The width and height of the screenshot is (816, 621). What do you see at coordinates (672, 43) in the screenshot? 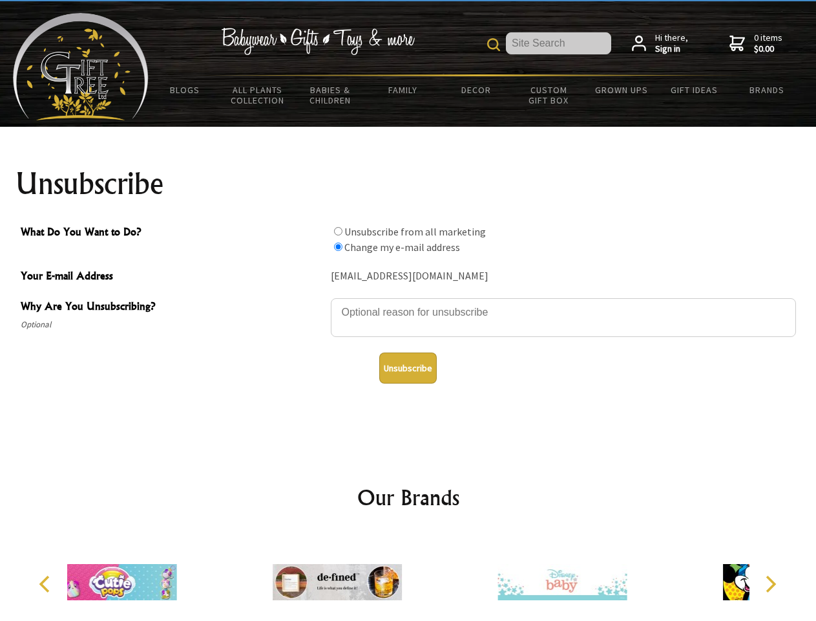
I see `span: Hi there,` at bounding box center [672, 43].